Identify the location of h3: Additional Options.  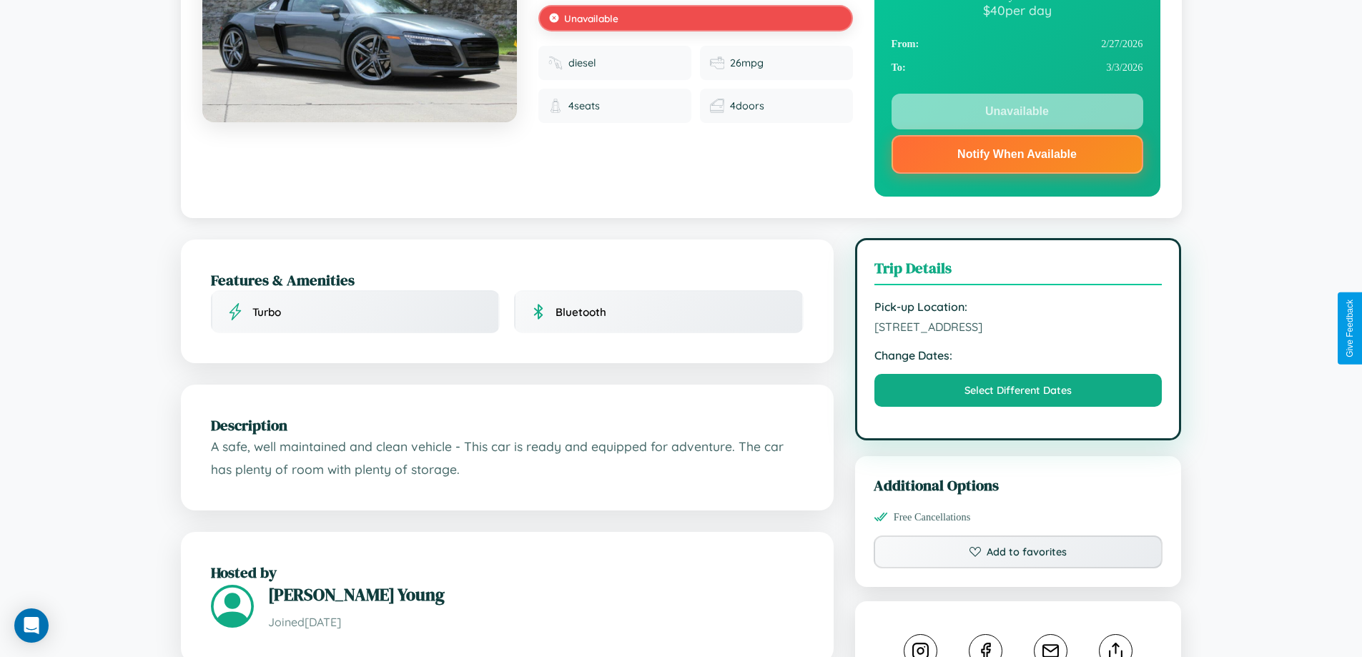
(1018, 485).